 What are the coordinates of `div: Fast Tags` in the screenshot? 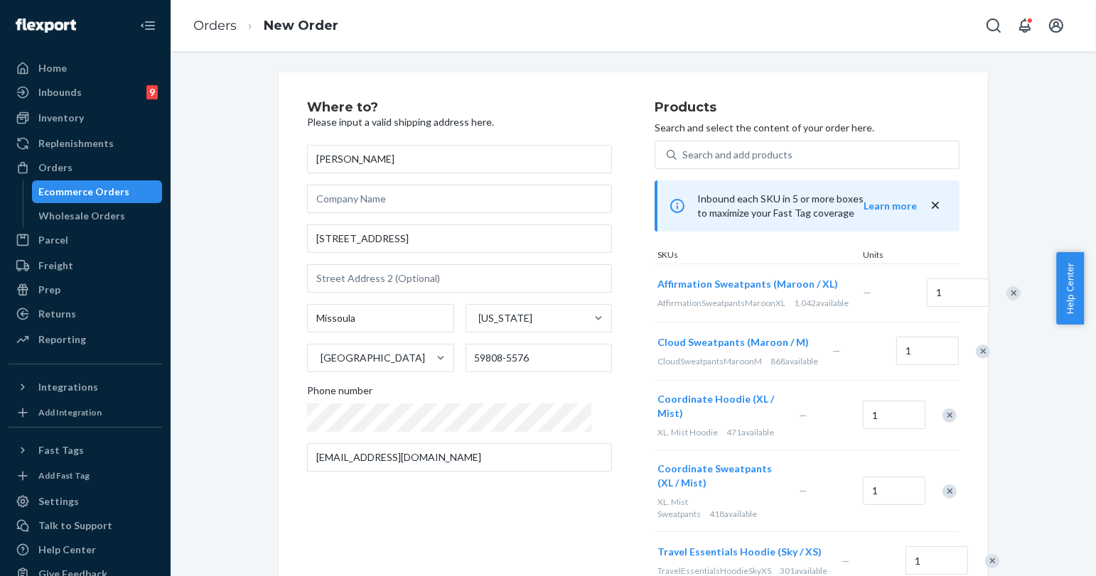 It's located at (61, 451).